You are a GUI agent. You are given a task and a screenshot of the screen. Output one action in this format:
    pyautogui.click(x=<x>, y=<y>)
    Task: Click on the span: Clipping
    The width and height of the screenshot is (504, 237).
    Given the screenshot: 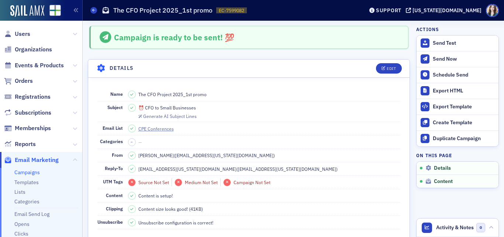 What is the action you would take?
    pyautogui.click(x=114, y=208)
    